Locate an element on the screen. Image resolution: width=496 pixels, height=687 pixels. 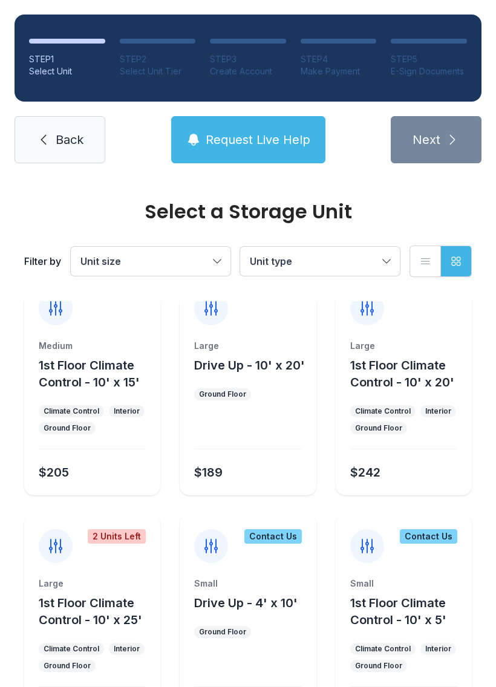
div: Make Payment is located at coordinates (339, 71).